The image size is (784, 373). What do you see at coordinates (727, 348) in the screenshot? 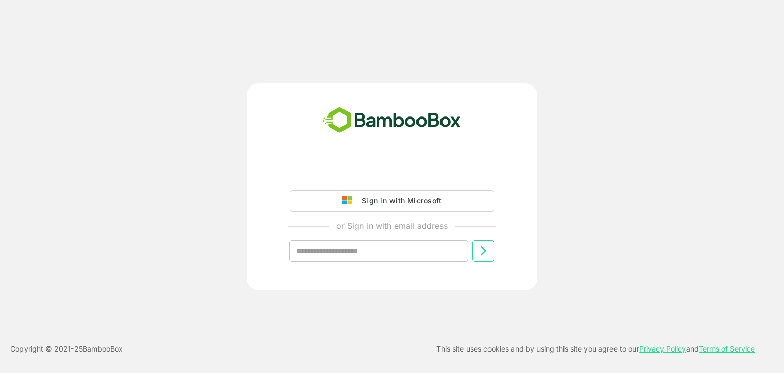
I see `a: Terms of Service` at bounding box center [727, 348].